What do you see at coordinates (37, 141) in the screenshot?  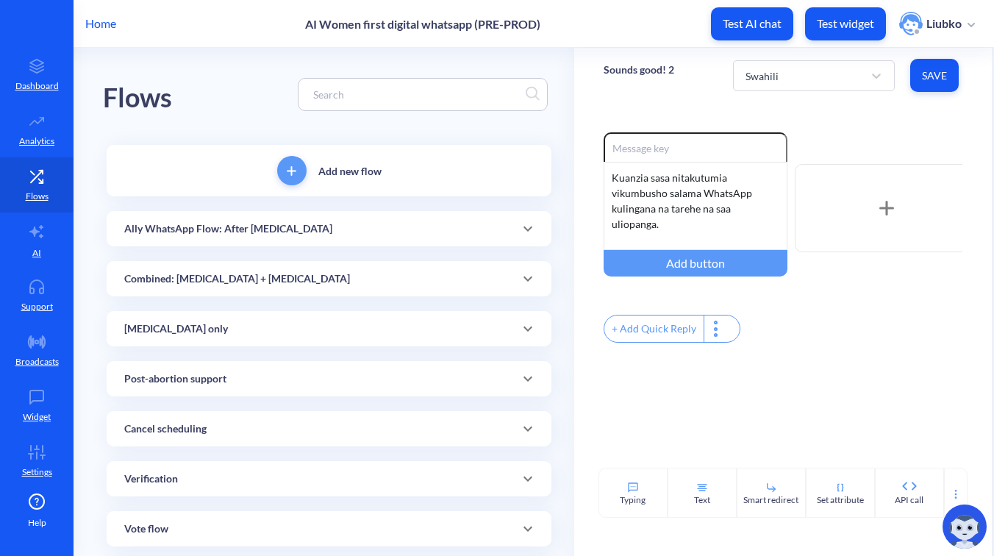 I see `p: Analytics` at bounding box center [37, 141].